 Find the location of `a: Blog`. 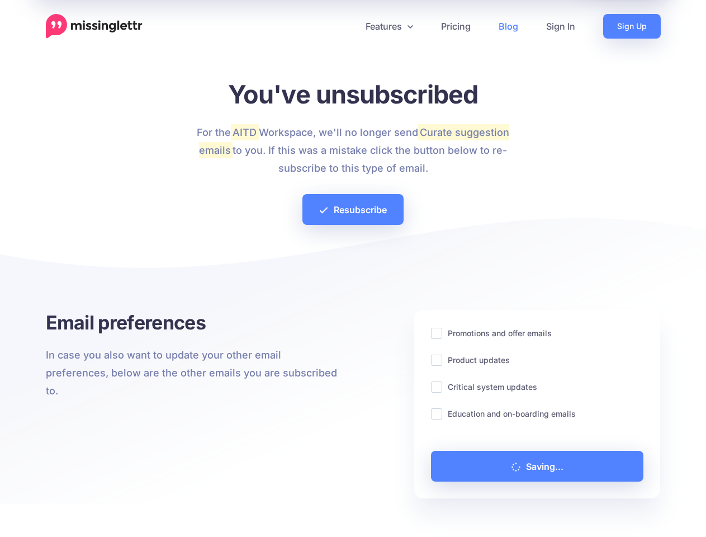

a: Blog is located at coordinates (508, 26).